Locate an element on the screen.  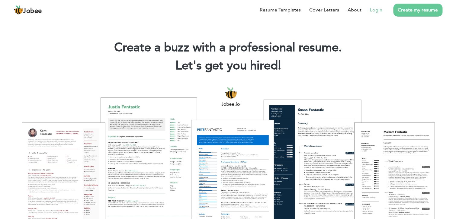
img: jobee.io is located at coordinates (18, 10).